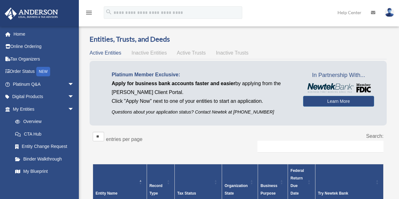  Describe the element at coordinates (339, 75) in the screenshot. I see `span: In Partnership With...` at that location.